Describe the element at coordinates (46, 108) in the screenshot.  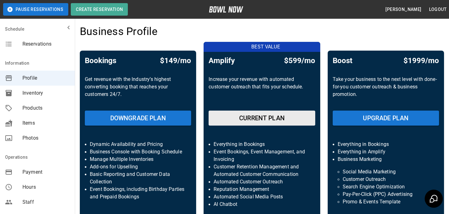
I see `span: Products` at that location.